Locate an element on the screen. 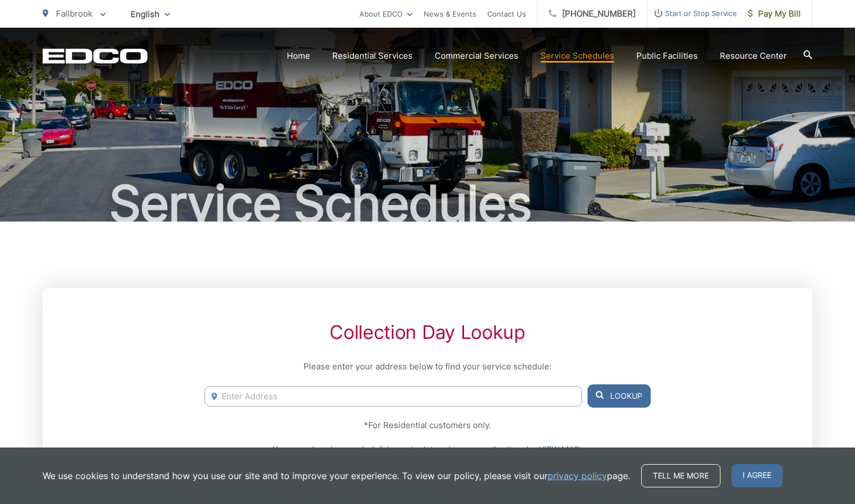 This screenshot has width=855, height=504. h1: Service Schedules is located at coordinates (428, 204).